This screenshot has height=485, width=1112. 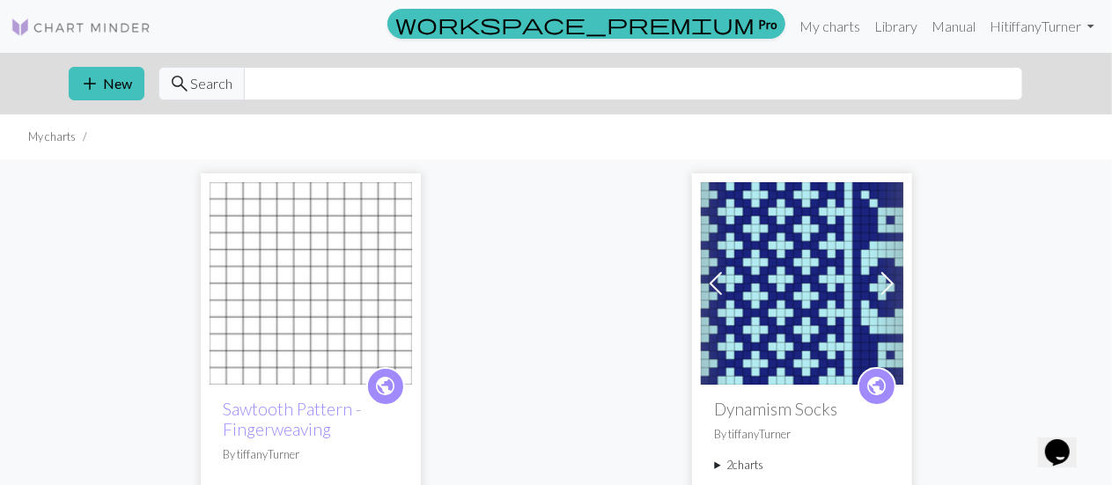 What do you see at coordinates (575, 24) in the screenshot?
I see `span: workspace_premium` at bounding box center [575, 24].